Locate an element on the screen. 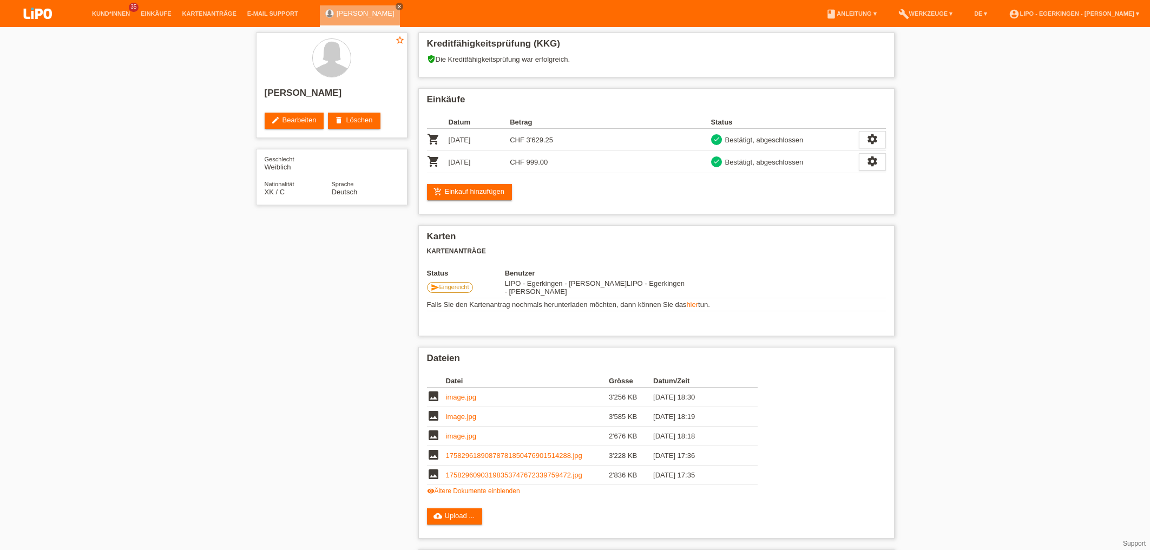 The height and width of the screenshot is (550, 1150). th: Grösse is located at coordinates (631, 381).